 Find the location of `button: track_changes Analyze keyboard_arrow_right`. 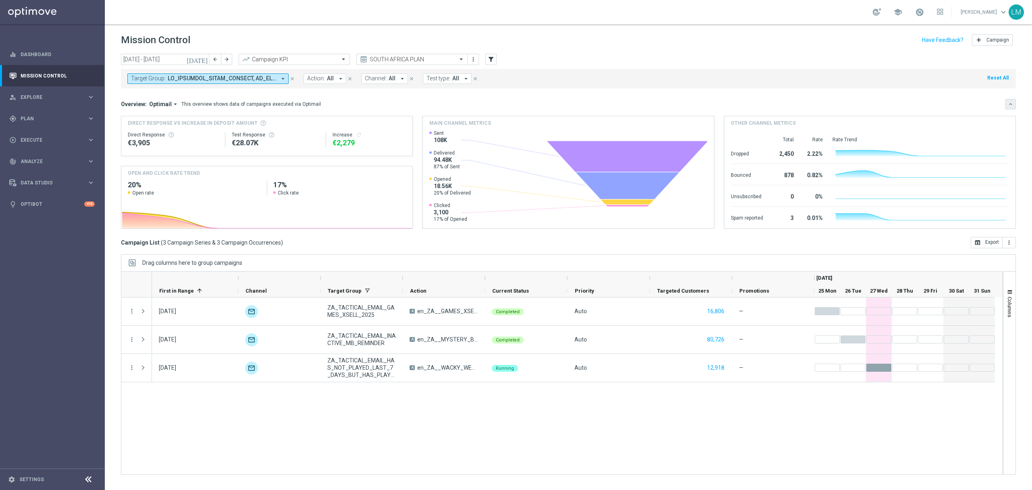

button: track_changes Analyze keyboard_arrow_right is located at coordinates (52, 161).